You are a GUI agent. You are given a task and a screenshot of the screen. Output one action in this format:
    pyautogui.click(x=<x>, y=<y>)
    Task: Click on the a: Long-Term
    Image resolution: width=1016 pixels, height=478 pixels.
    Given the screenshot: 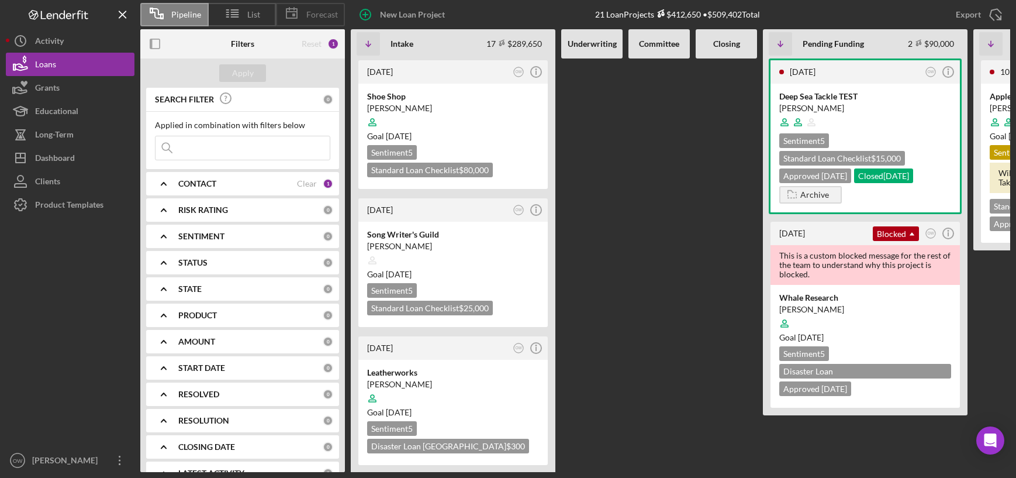 What is the action you would take?
    pyautogui.click(x=70, y=134)
    